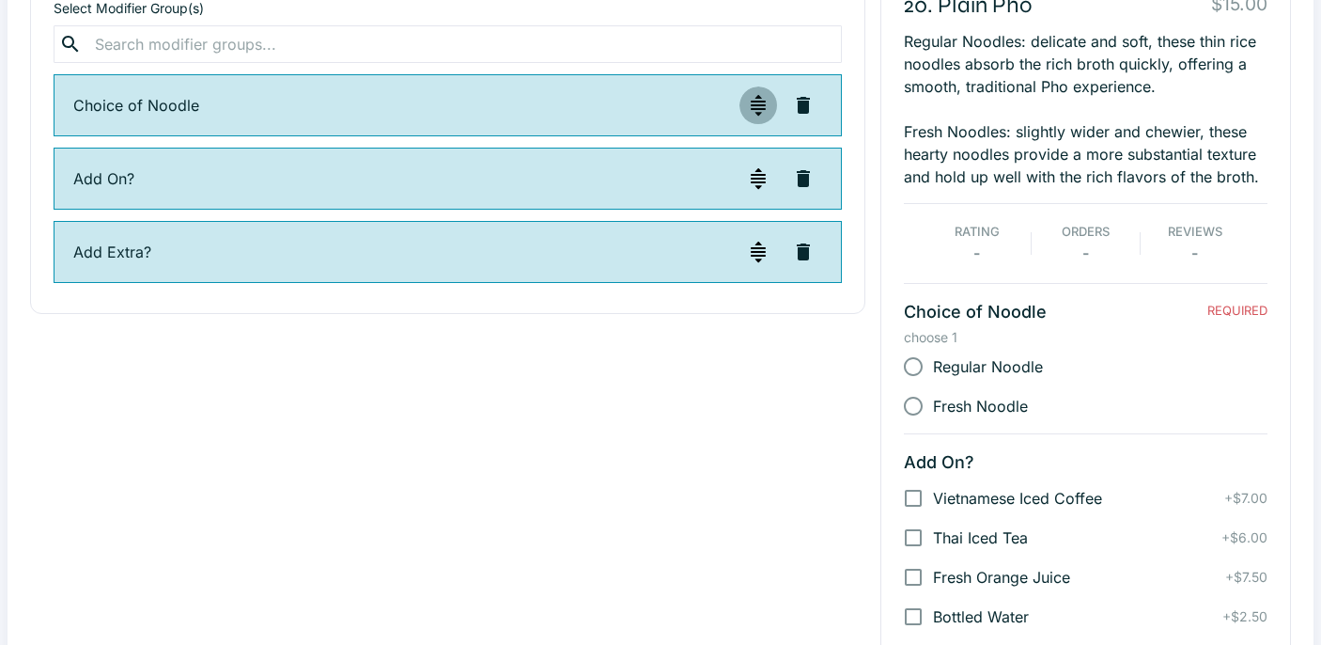 The height and width of the screenshot is (645, 1321). I want to click on p: Regular Noodles: delicate and soft, these thin rice noodles absorb the rich broth quickly, offeri..., so click(1085, 109).